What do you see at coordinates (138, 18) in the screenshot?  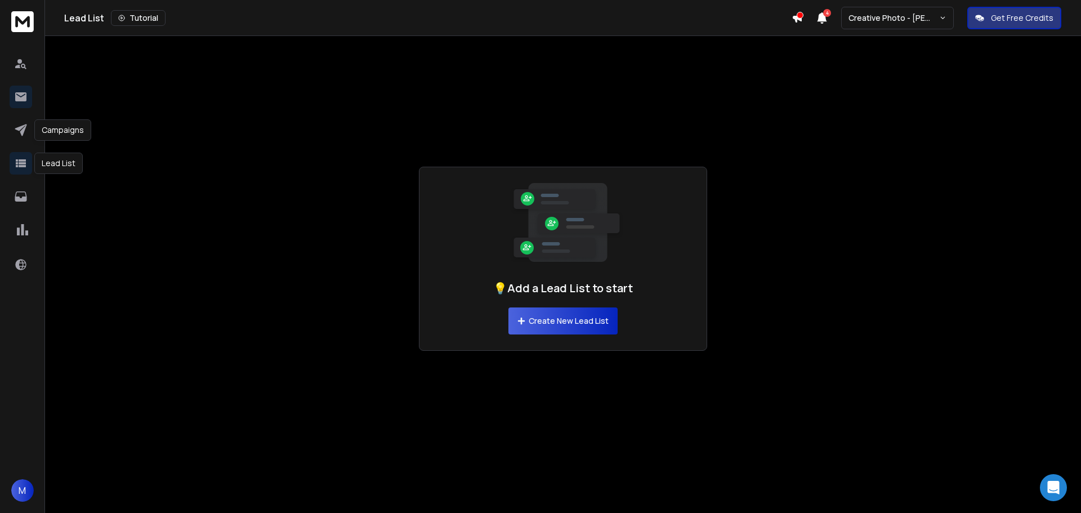 I see `button: Tutorial` at bounding box center [138, 18].